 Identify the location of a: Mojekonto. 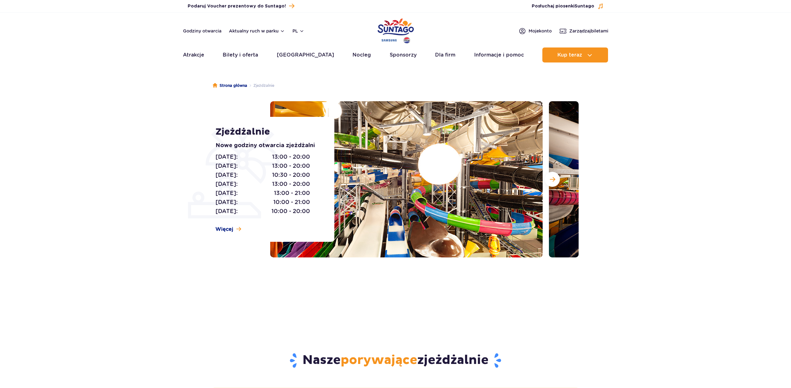
(535, 31).